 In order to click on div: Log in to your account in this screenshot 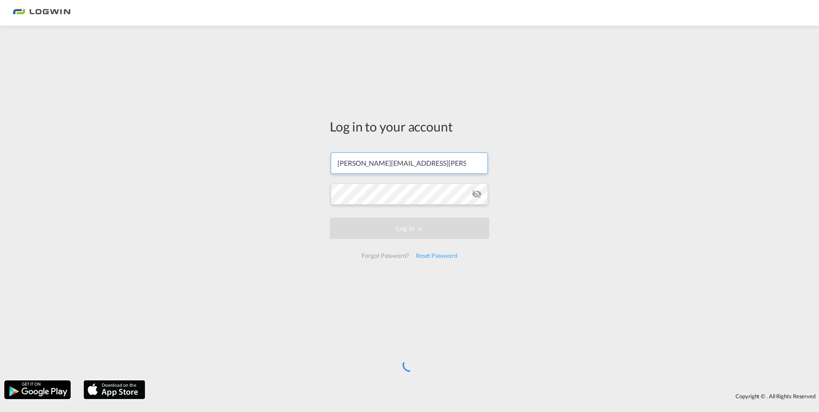, I will do `click(409, 126)`.